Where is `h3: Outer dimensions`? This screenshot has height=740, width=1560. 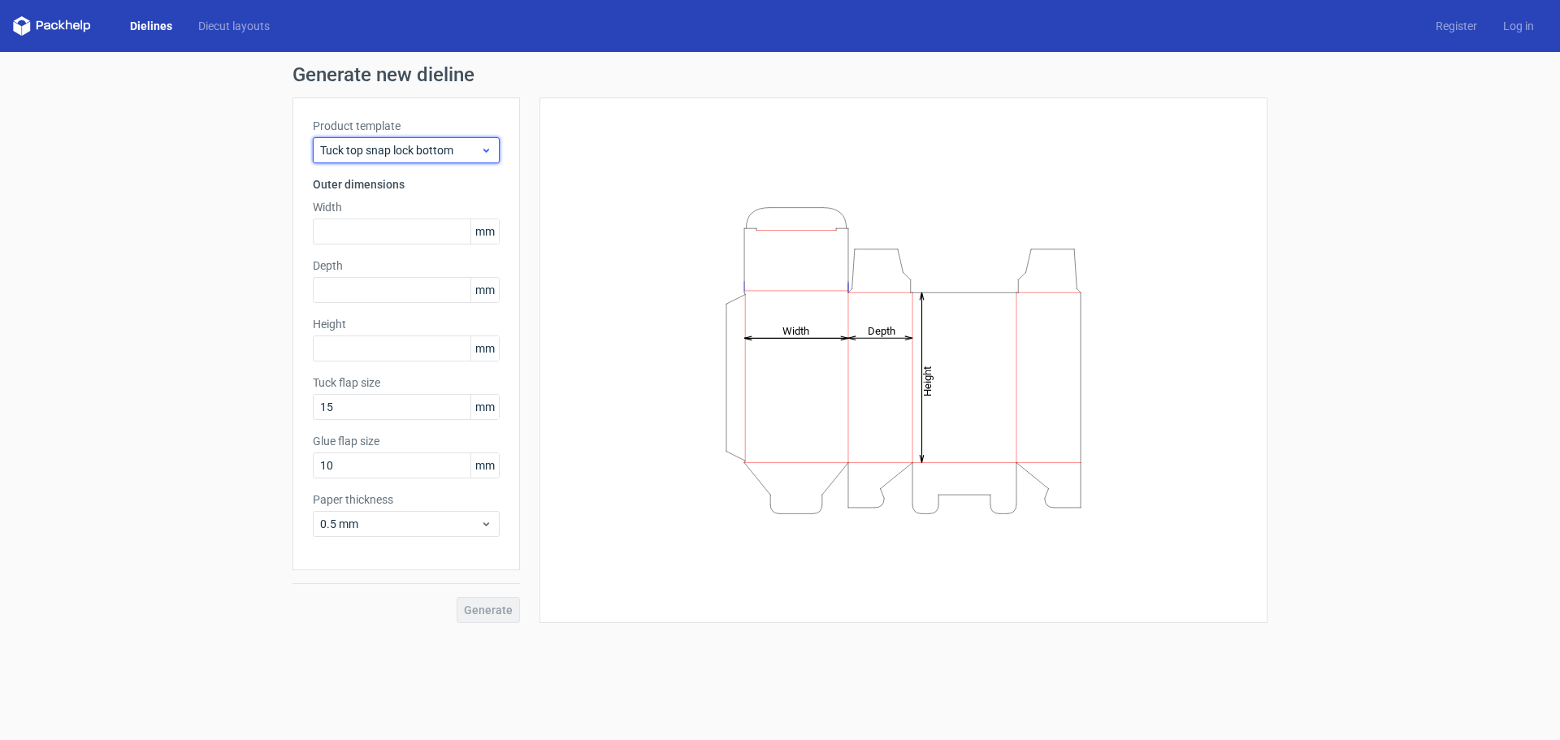
h3: Outer dimensions is located at coordinates (406, 184).